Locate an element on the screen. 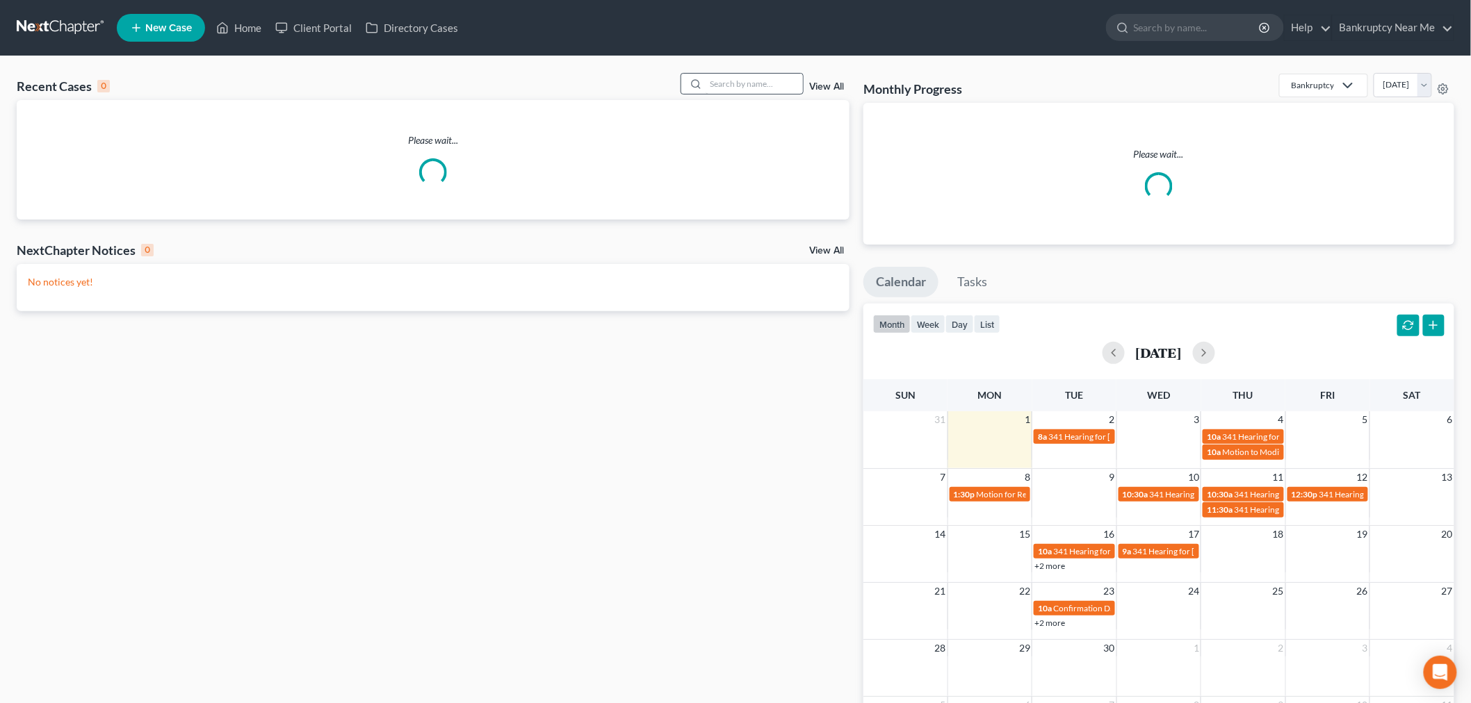 The width and height of the screenshot is (1471, 703). span: 14 is located at coordinates (940, 535).